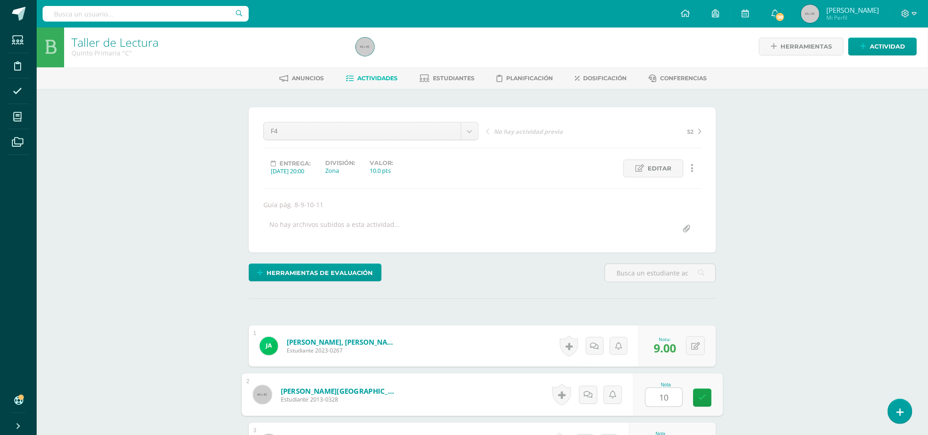 The image size is (928, 435). What do you see at coordinates (378, 78) in the screenshot?
I see `span: Actividades` at bounding box center [378, 78].